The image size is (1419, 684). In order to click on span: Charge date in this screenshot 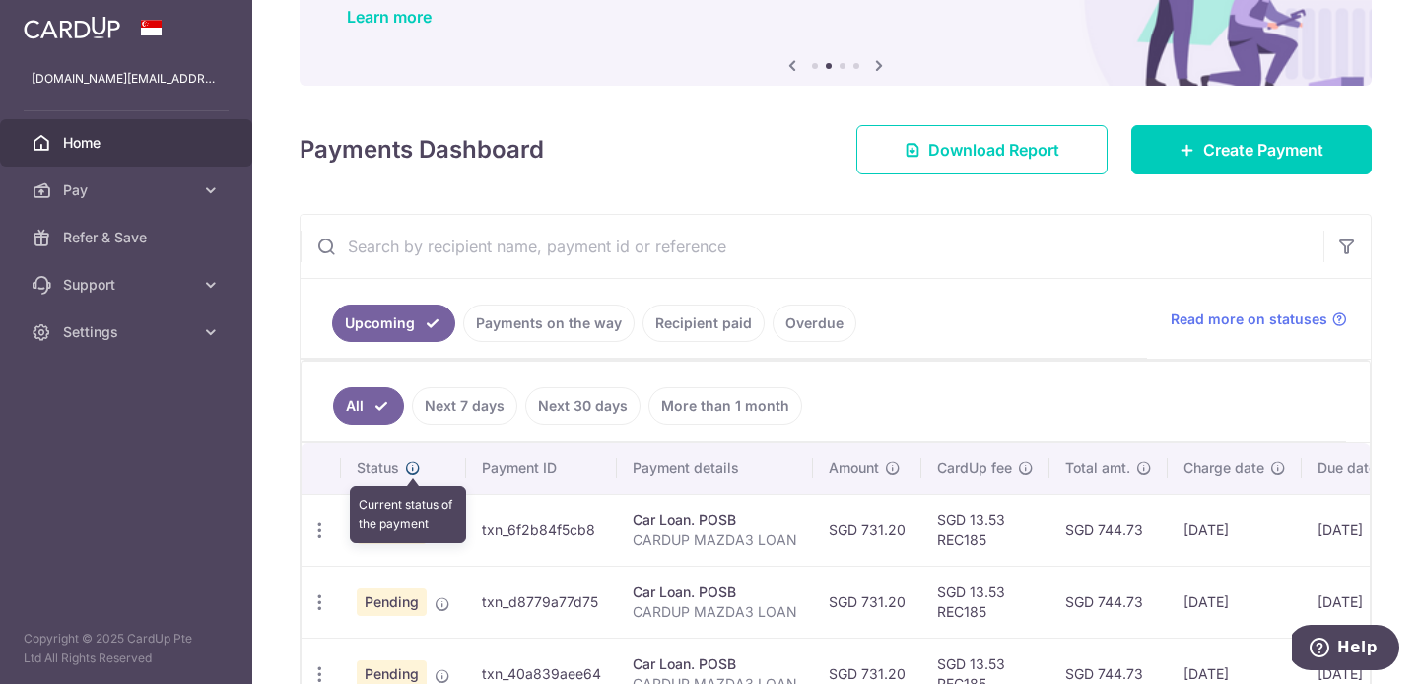, I will do `click(1224, 468)`.